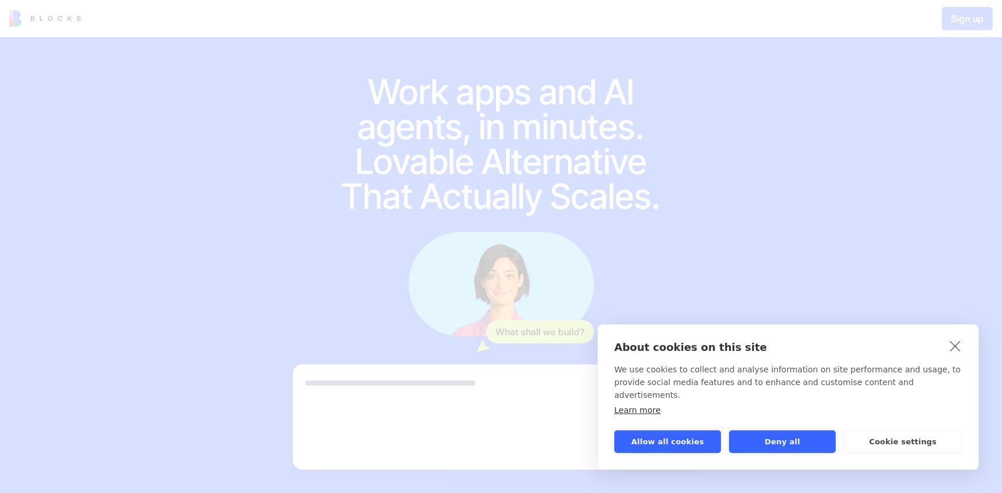 The image size is (1002, 493). Describe the element at coordinates (903, 441) in the screenshot. I see `button: Cookie settings` at that location.